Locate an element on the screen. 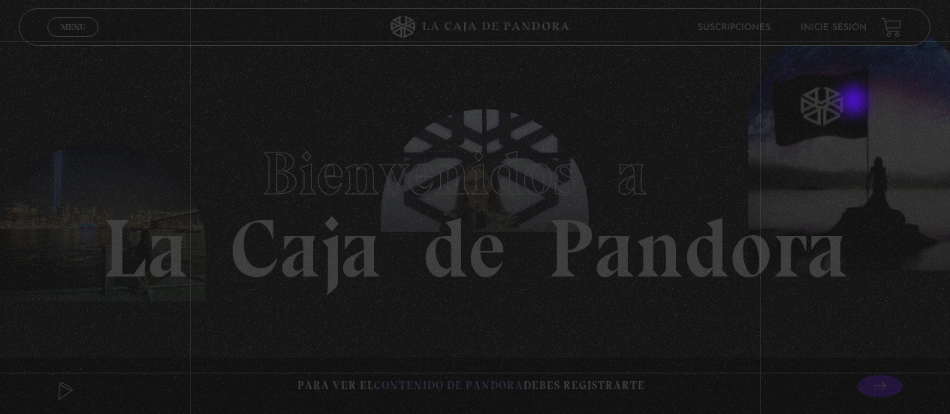  span: Bienvenidos a is located at coordinates (476, 174).